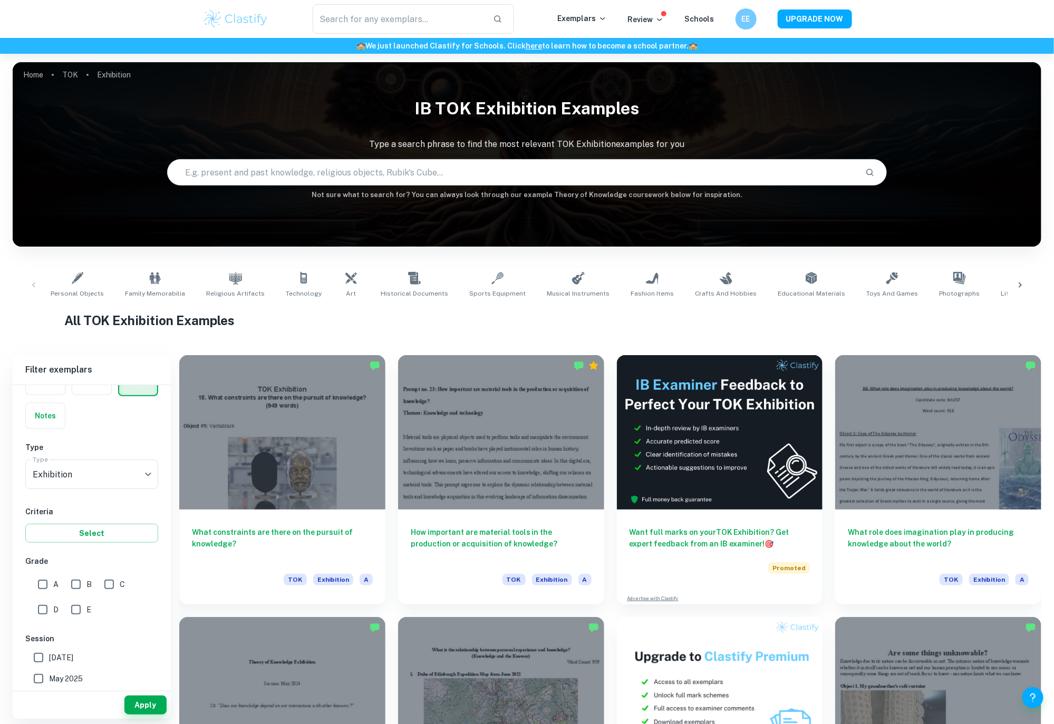  I want to click on input: E.g. present and past knowledge, religious objects, Rubik's Cube..., so click(512, 172).